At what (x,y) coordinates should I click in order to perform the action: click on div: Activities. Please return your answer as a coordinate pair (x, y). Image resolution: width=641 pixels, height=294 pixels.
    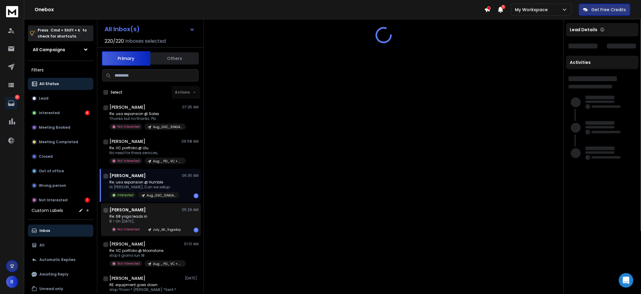
    Looking at the image, I should click on (603, 62).